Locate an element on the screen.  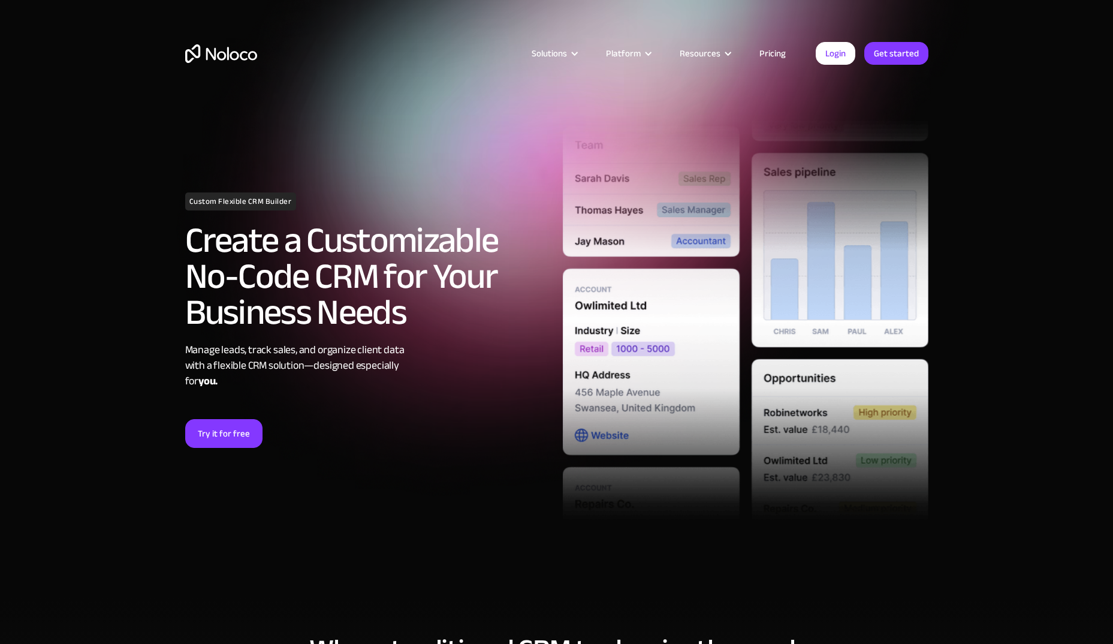
a: Try it for free is located at coordinates (224, 433).